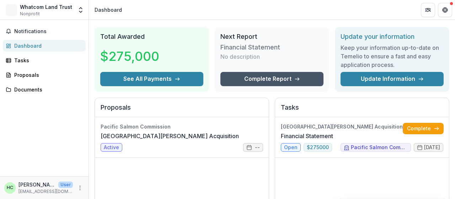  I want to click on a: Complete, so click(423, 128).